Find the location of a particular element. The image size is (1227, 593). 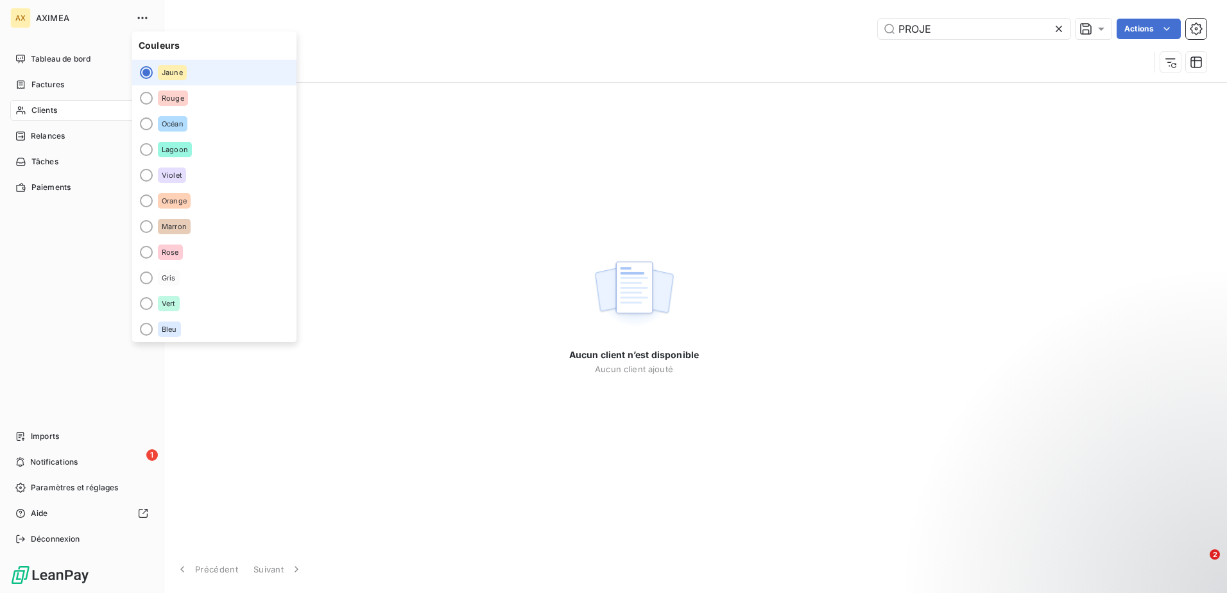

a: Aide is located at coordinates (82, 513).